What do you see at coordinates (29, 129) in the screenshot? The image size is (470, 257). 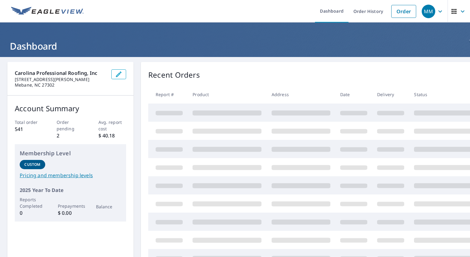 I see `p: 541` at bounding box center [29, 129].